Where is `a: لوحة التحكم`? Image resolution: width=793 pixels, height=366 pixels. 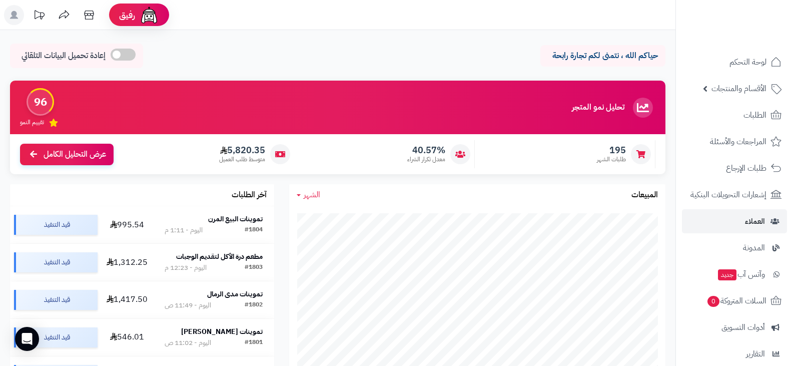 a: لوحة التحكم is located at coordinates (735, 62).